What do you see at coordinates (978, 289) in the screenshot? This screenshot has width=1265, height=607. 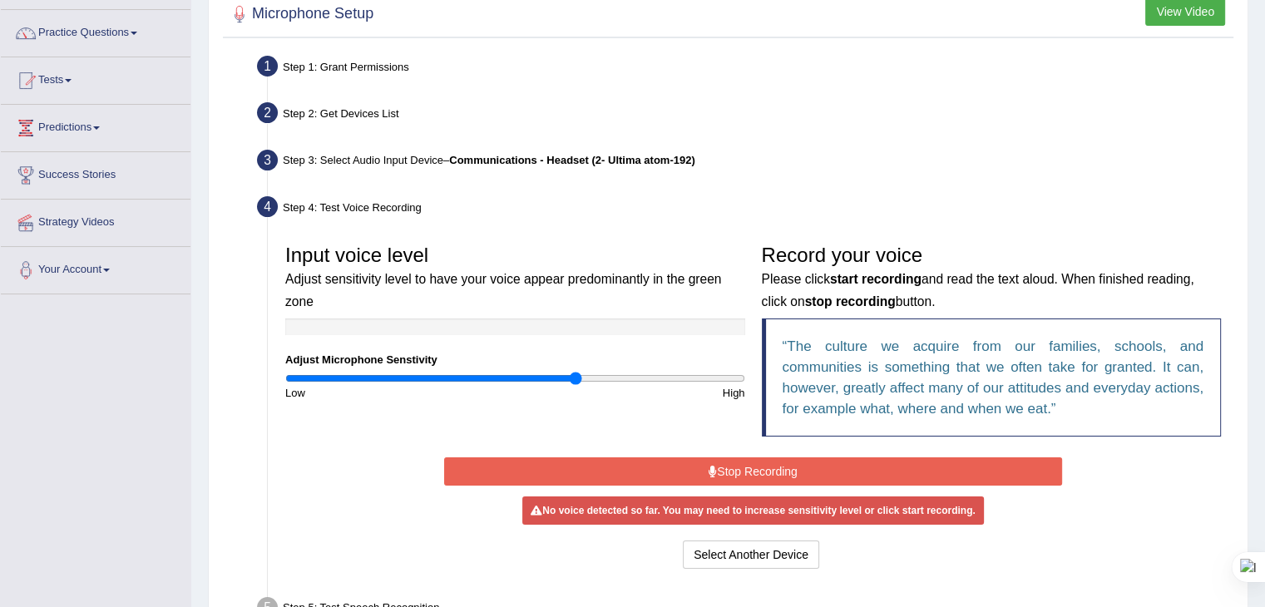 I see `small: Please click and read the text aloud. When finished reading, click on button.` at bounding box center [978, 289].